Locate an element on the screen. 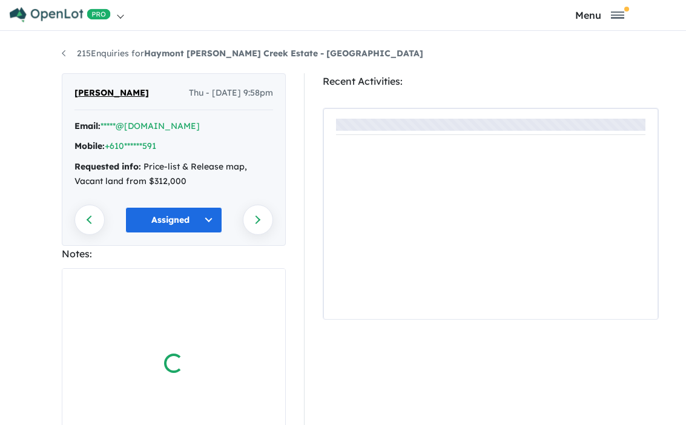 The width and height of the screenshot is (686, 425). strong: Email: is located at coordinates (87, 126).